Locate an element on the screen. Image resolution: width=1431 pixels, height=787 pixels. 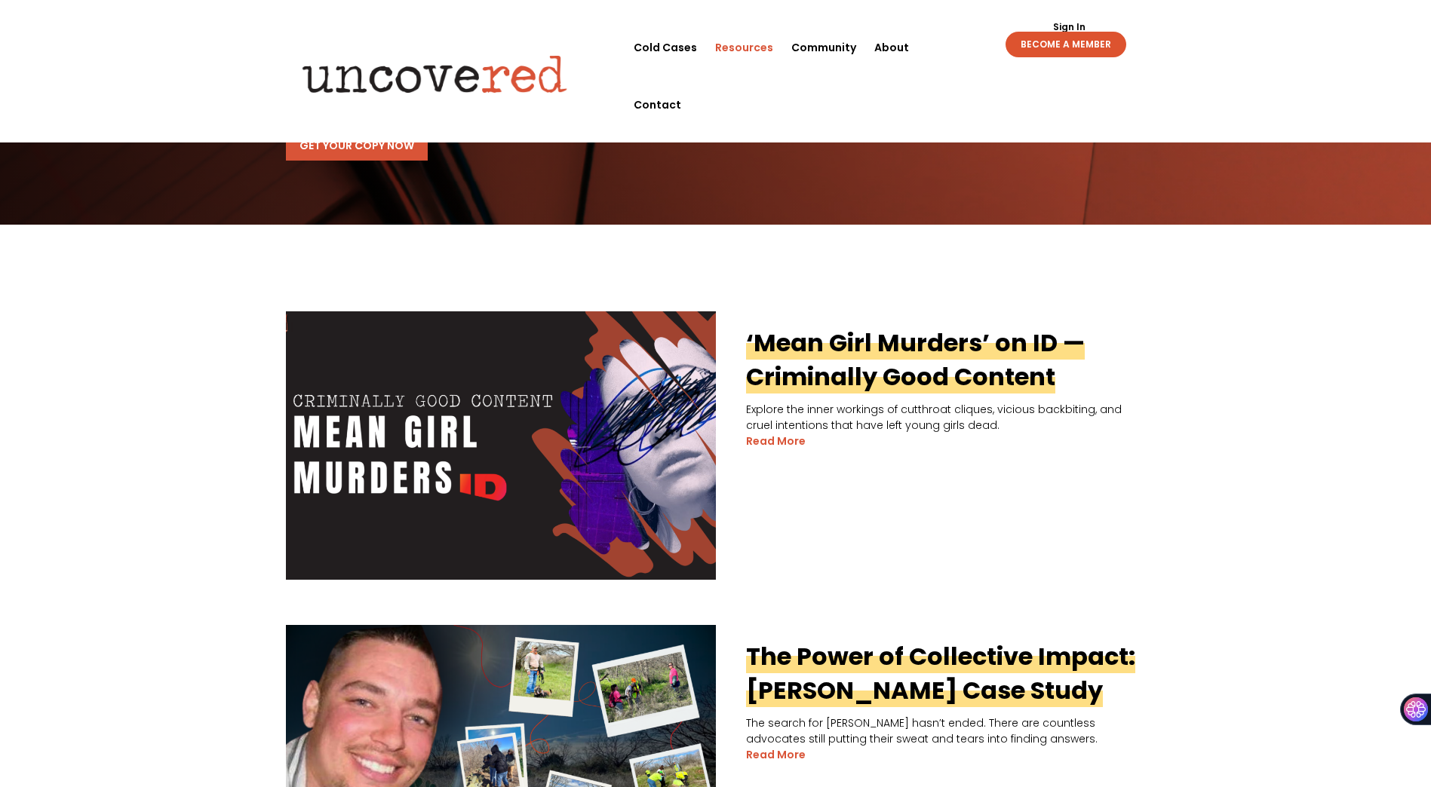
a: Contact is located at coordinates (657, 105).